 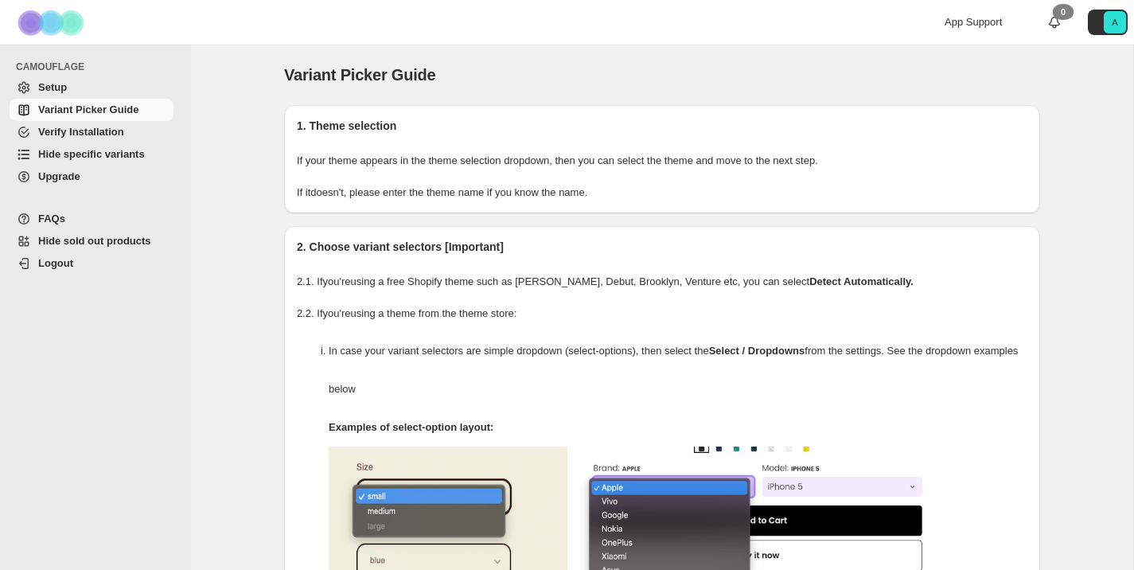 What do you see at coordinates (678, 370) in the screenshot?
I see `p: In case your variant selectors are simple dropdown (select-options), then select the from the set...` at bounding box center [678, 370].